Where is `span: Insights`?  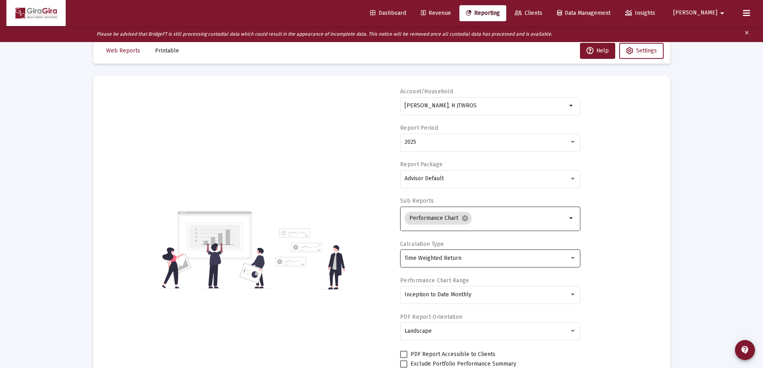 span: Insights is located at coordinates (640, 13).